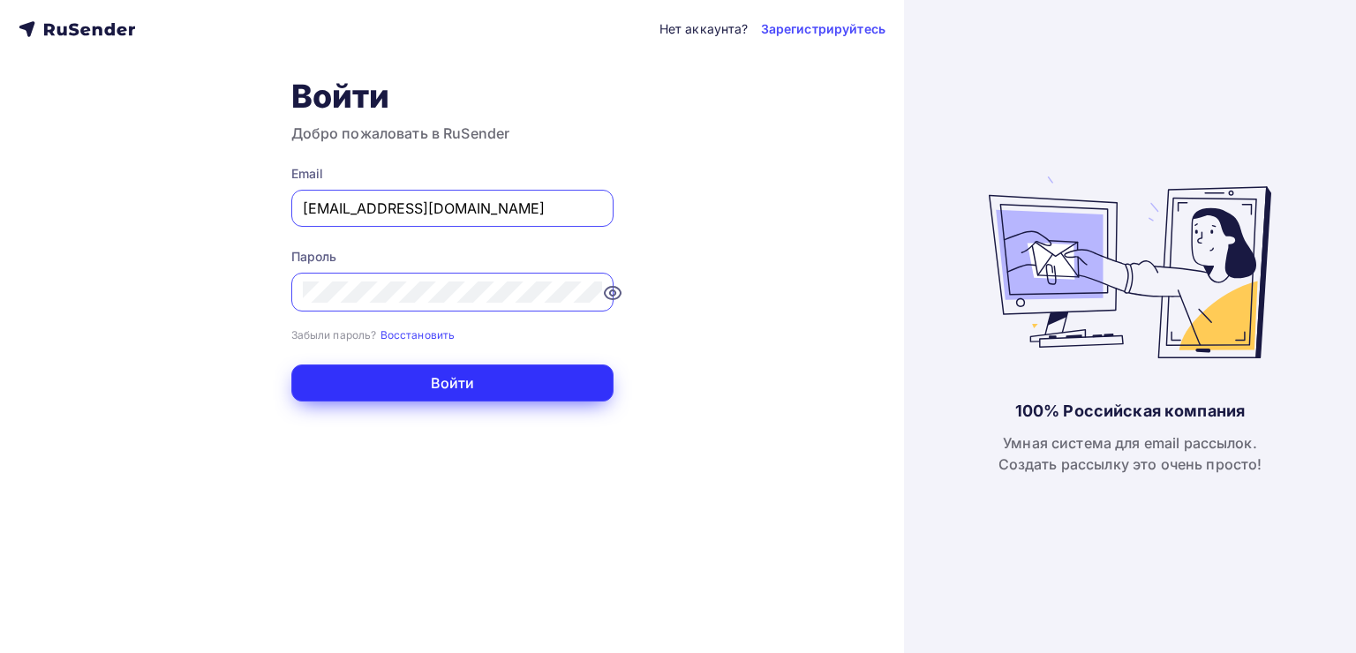 Image resolution: width=1356 pixels, height=653 pixels. I want to click on a: Восстановить, so click(418, 334).